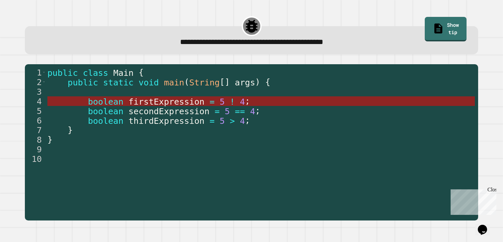 This screenshot has height=242, width=503. What do you see at coordinates (44, 82) in the screenshot?
I see `span: Toggle code folding, rows 2 through 7` at bounding box center [44, 82].